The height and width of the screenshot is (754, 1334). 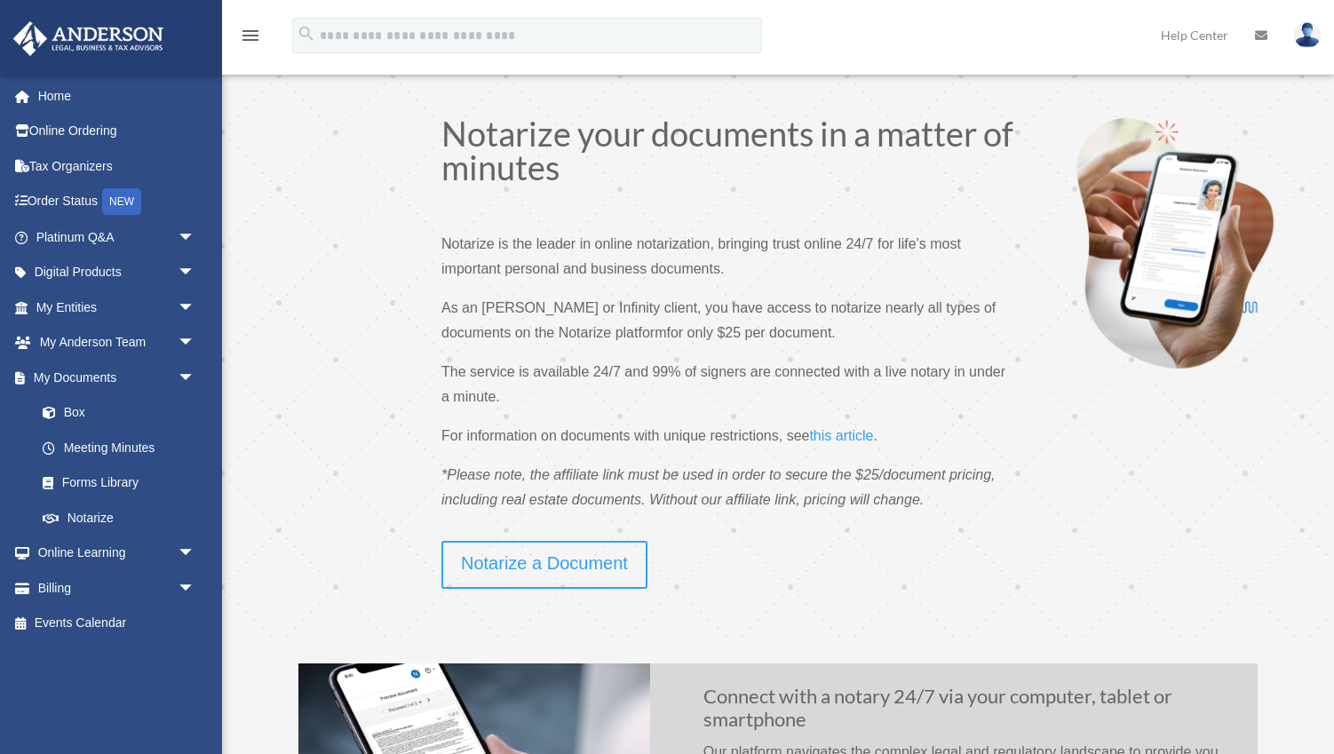 I want to click on div: NEW, so click(x=122, y=202).